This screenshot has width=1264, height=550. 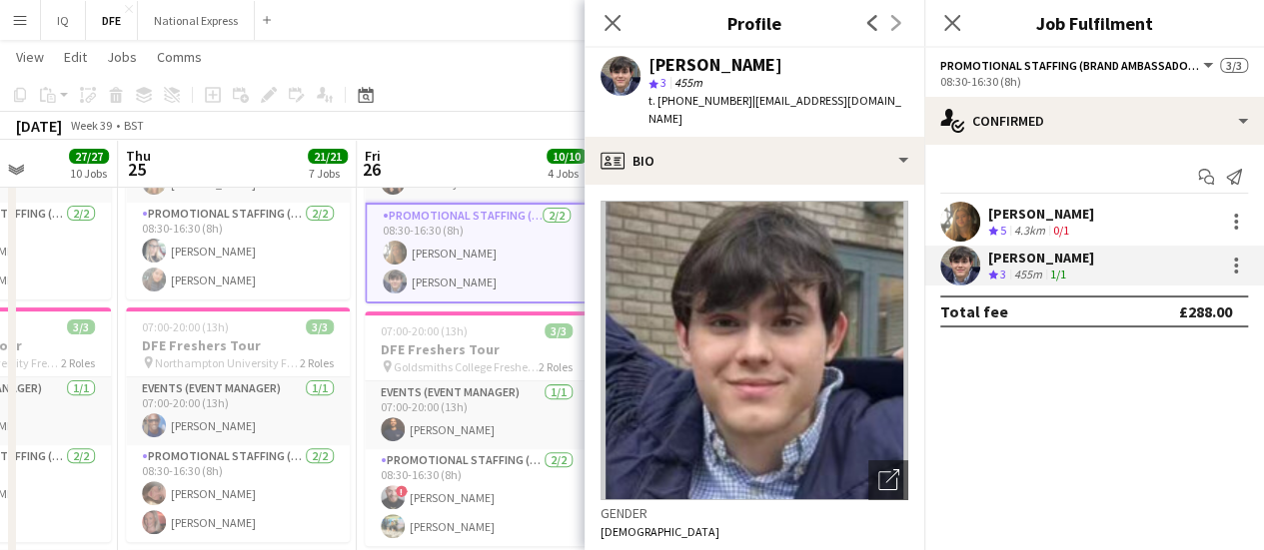 What do you see at coordinates (371, 169) in the screenshot?
I see `span: 26` at bounding box center [371, 169].